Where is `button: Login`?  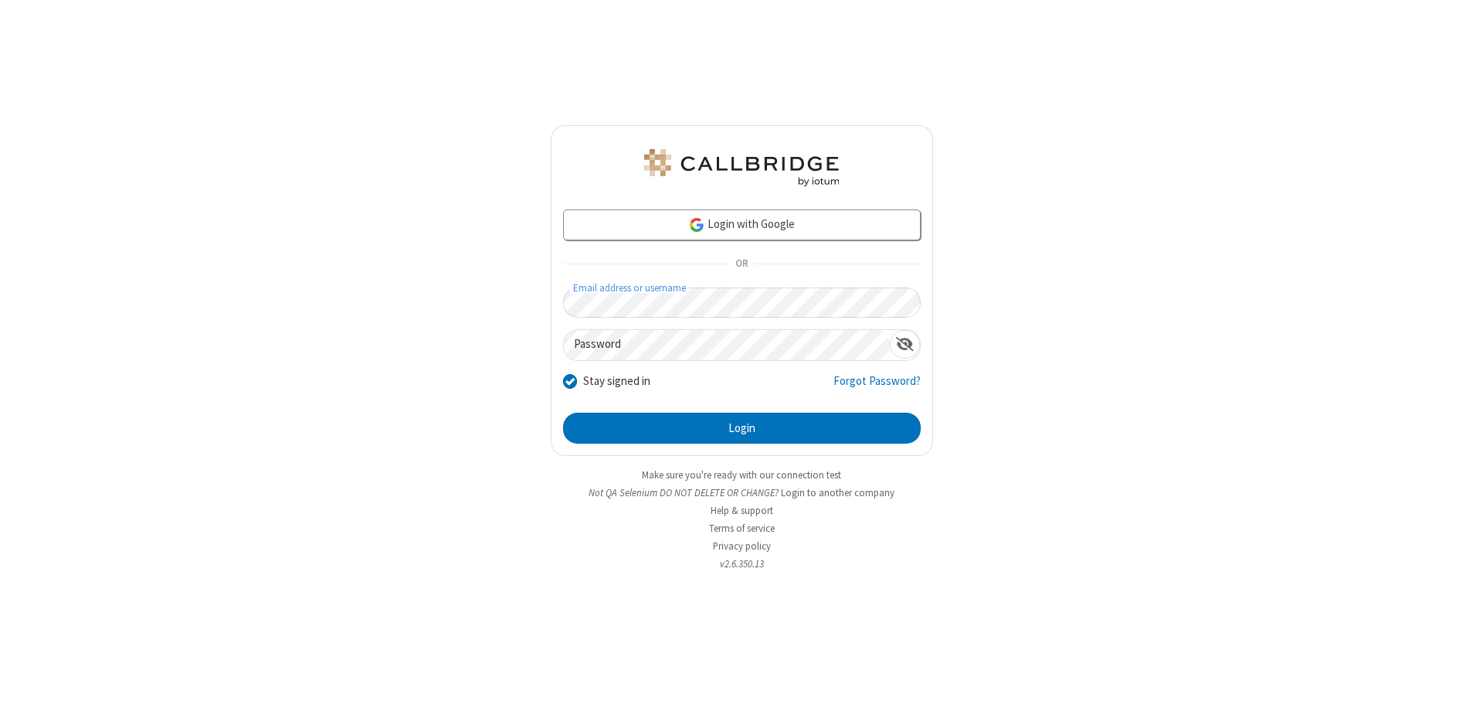
button: Login is located at coordinates (742, 428).